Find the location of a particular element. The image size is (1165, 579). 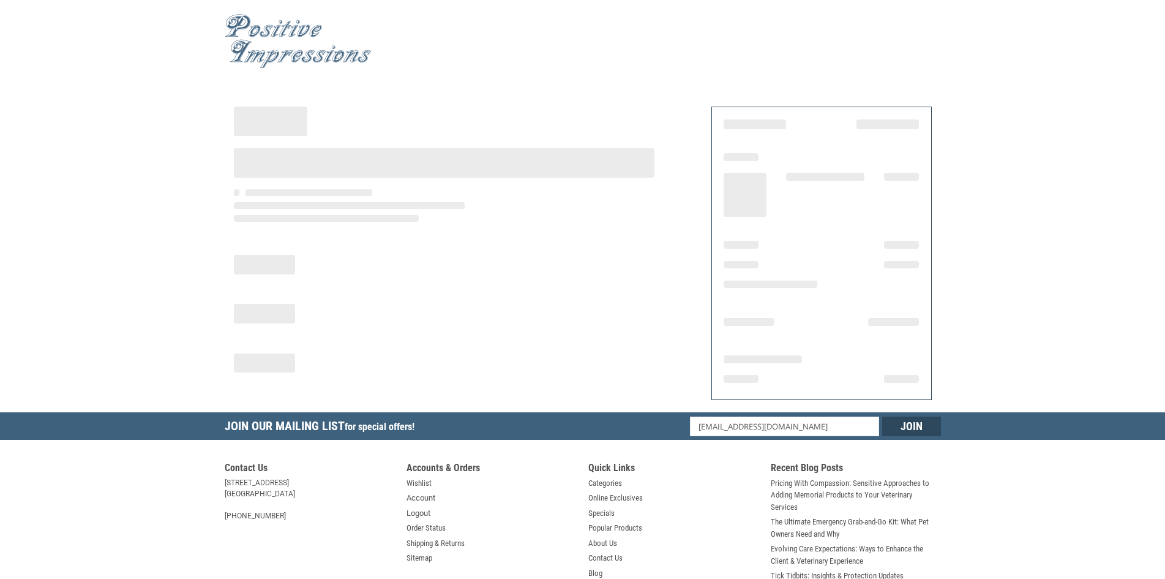

span: for special offers! is located at coordinates (380, 426).